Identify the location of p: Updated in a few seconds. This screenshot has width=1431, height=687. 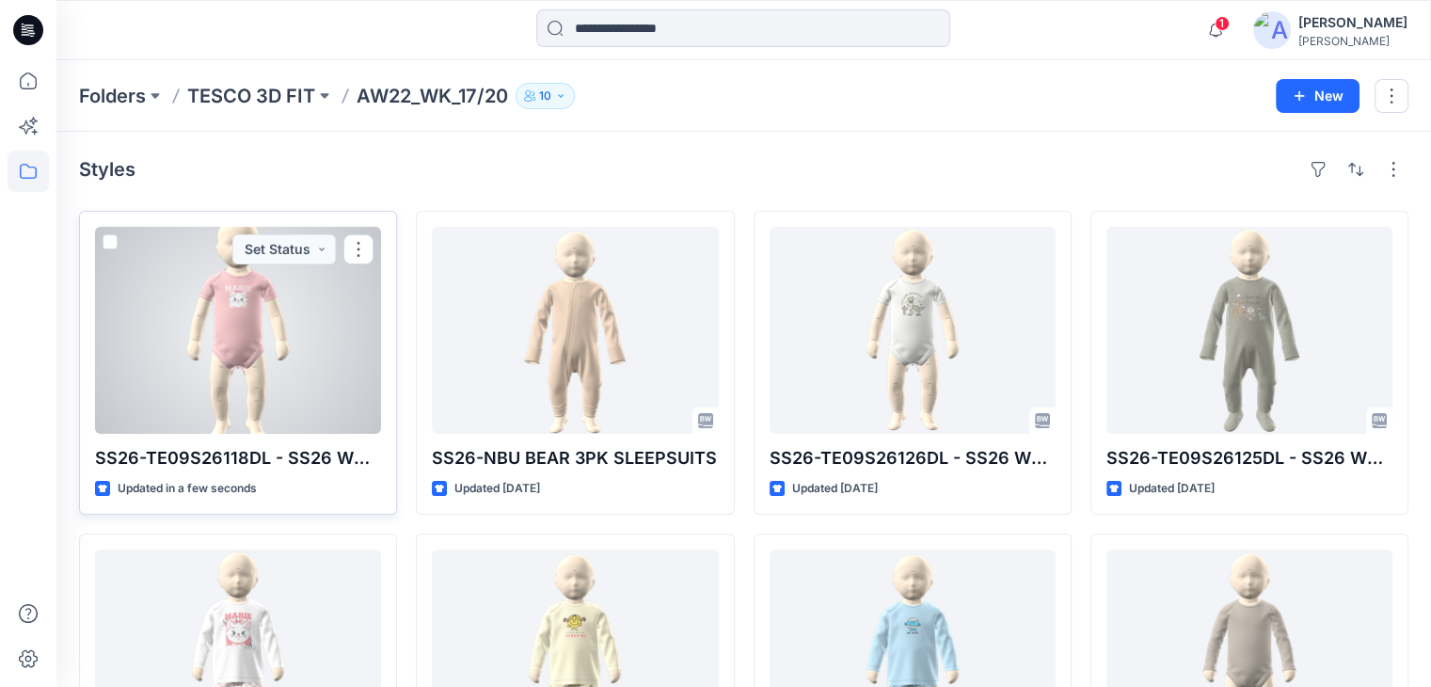
(187, 488).